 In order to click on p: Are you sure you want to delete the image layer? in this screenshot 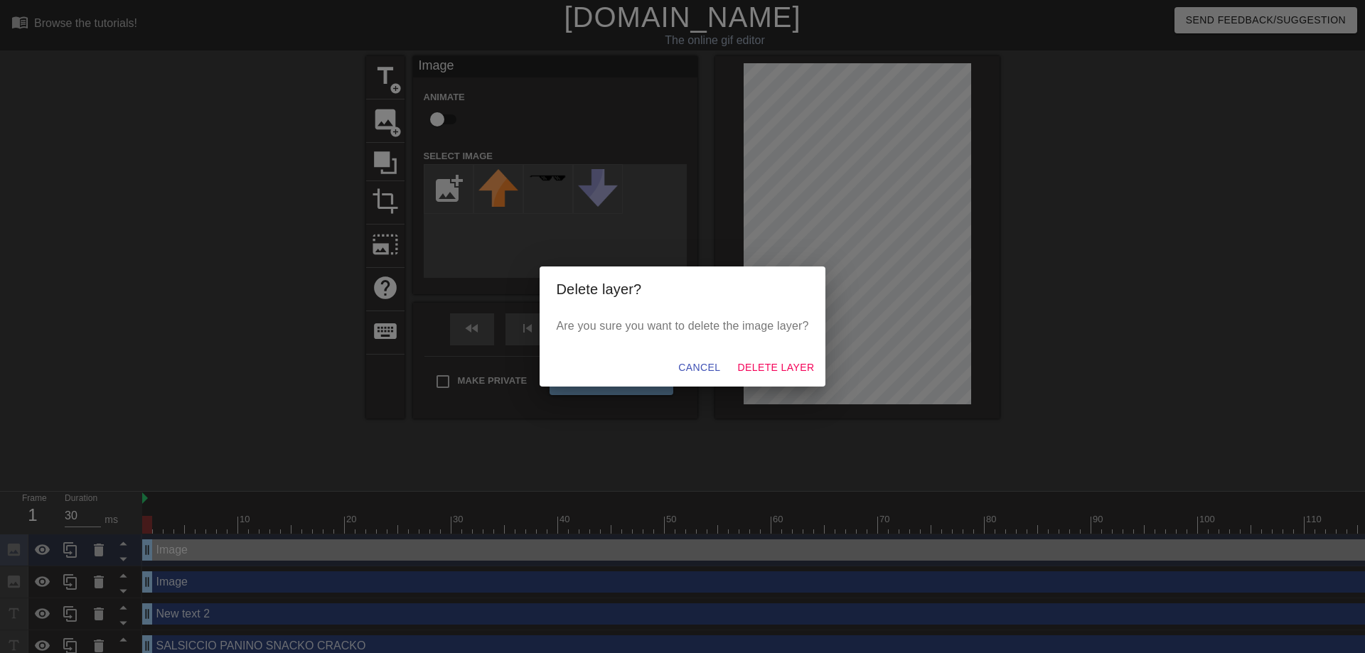, I will do `click(683, 326)`.